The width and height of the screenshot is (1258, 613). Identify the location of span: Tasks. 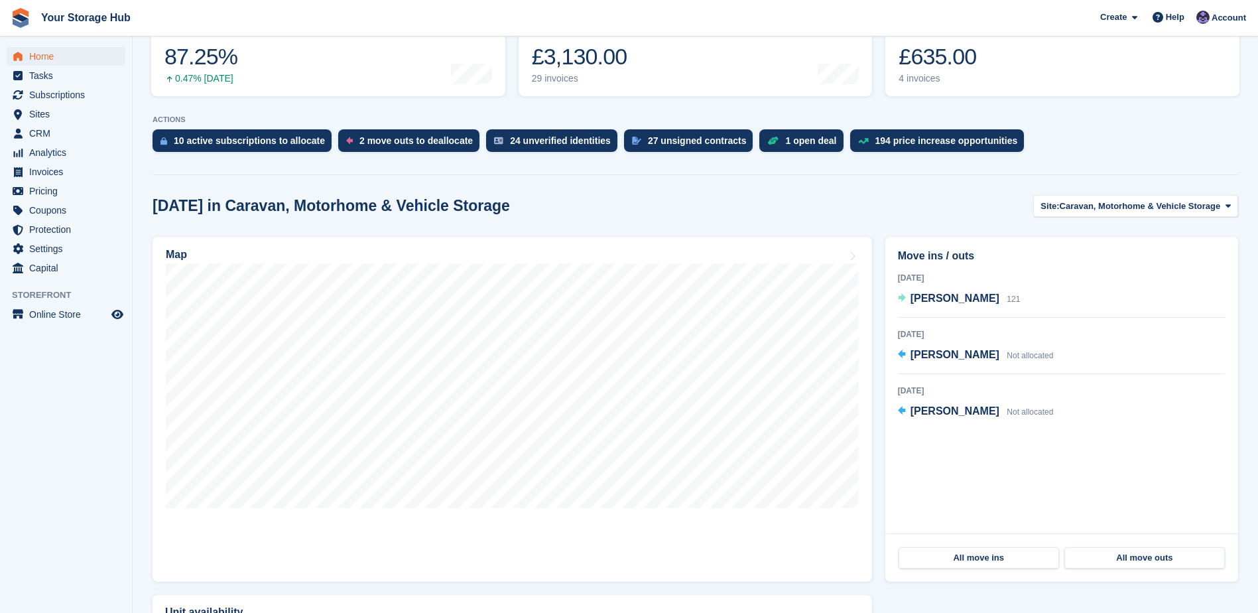
(69, 76).